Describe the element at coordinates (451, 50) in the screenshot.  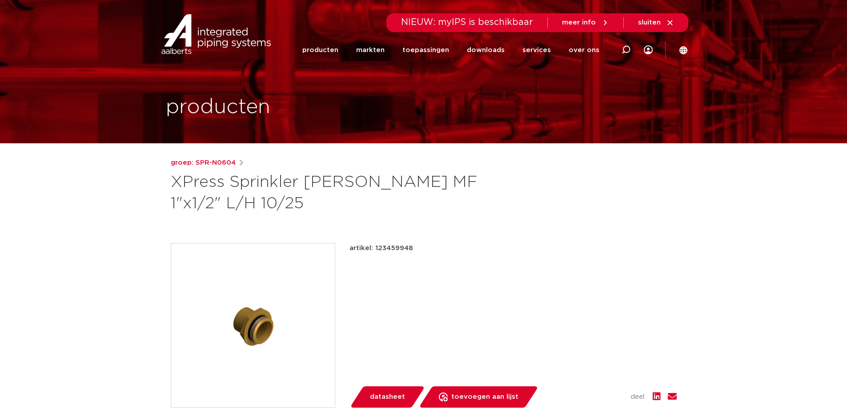
I see `nav: Menu` at that location.